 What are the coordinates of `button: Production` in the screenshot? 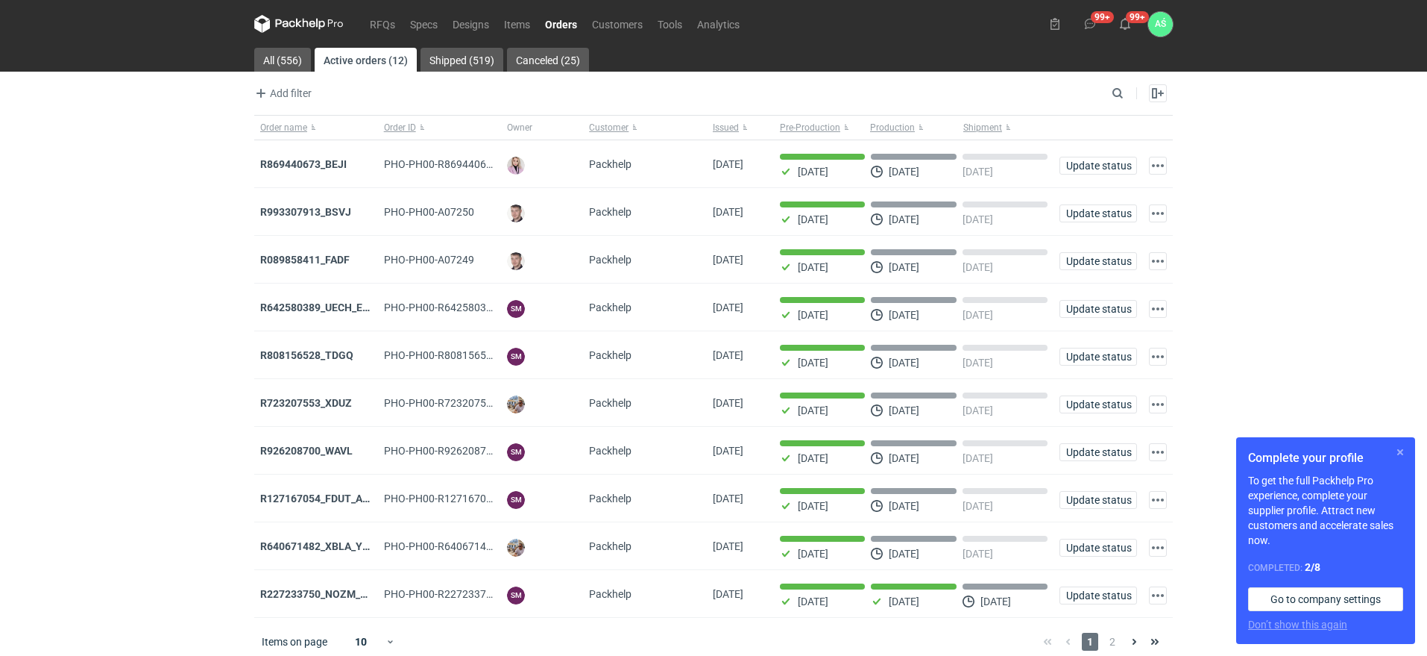 It's located at (914, 128).